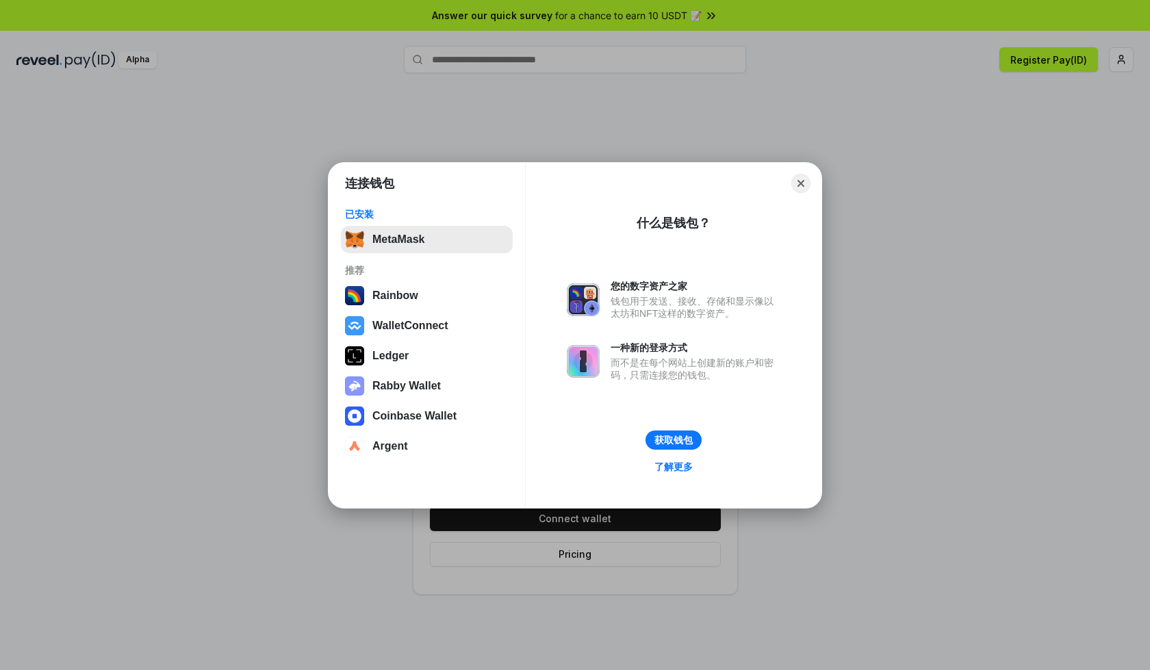  I want to click on div: Argent, so click(390, 446).